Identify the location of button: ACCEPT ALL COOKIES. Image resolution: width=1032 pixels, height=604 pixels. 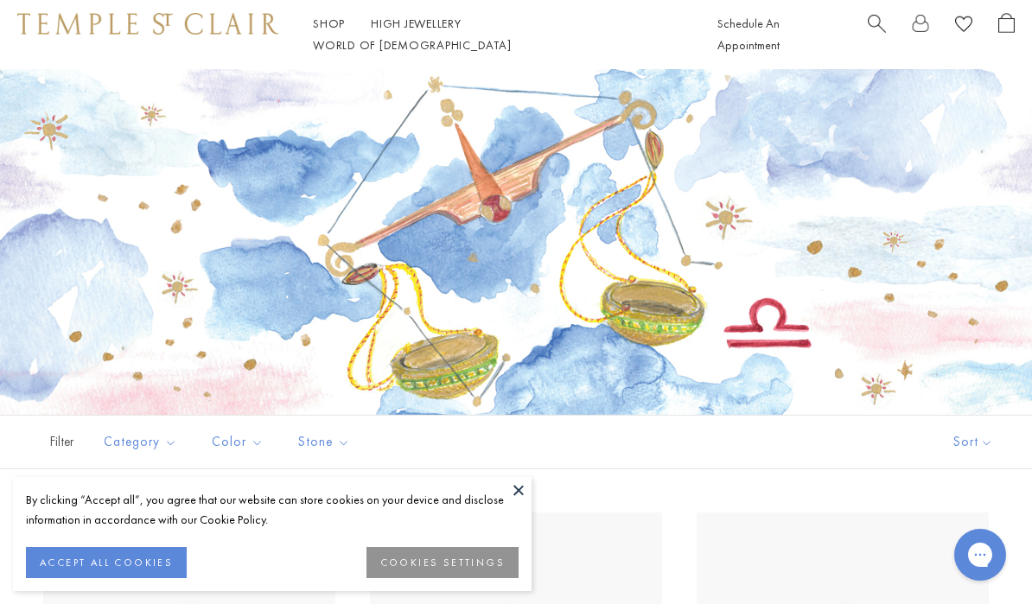
(106, 563).